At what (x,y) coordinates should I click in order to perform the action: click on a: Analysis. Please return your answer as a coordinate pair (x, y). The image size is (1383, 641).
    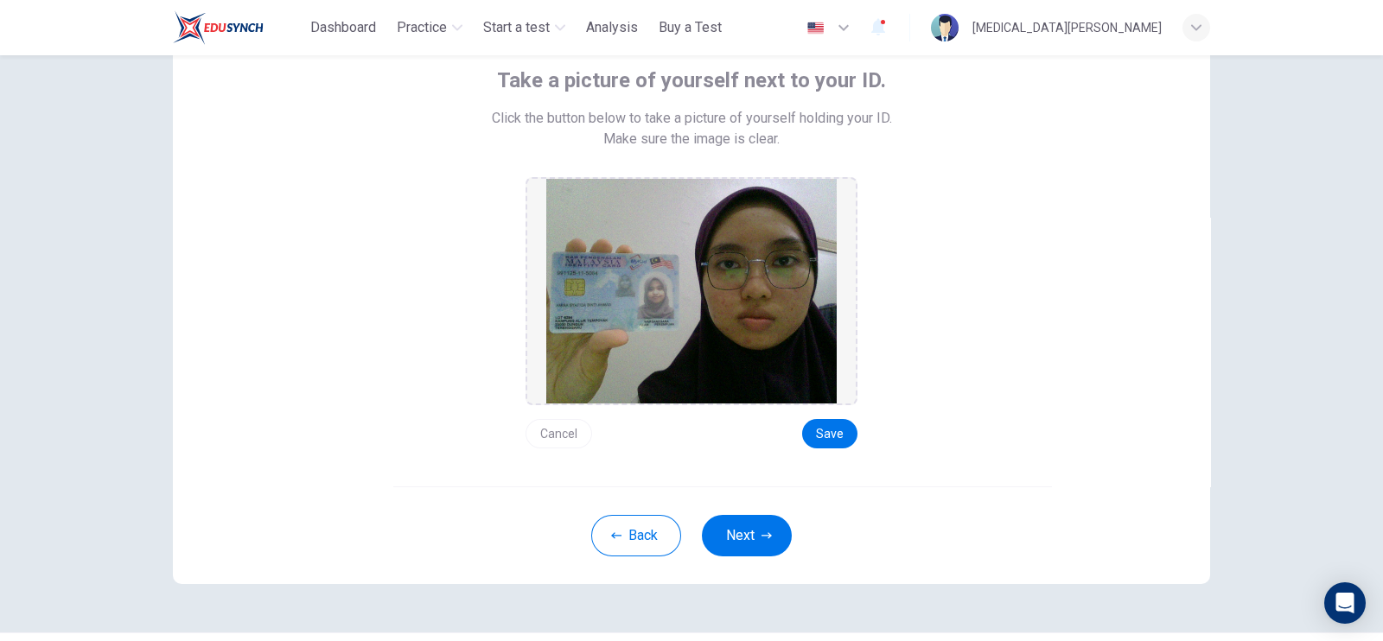
    Looking at the image, I should click on (612, 28).